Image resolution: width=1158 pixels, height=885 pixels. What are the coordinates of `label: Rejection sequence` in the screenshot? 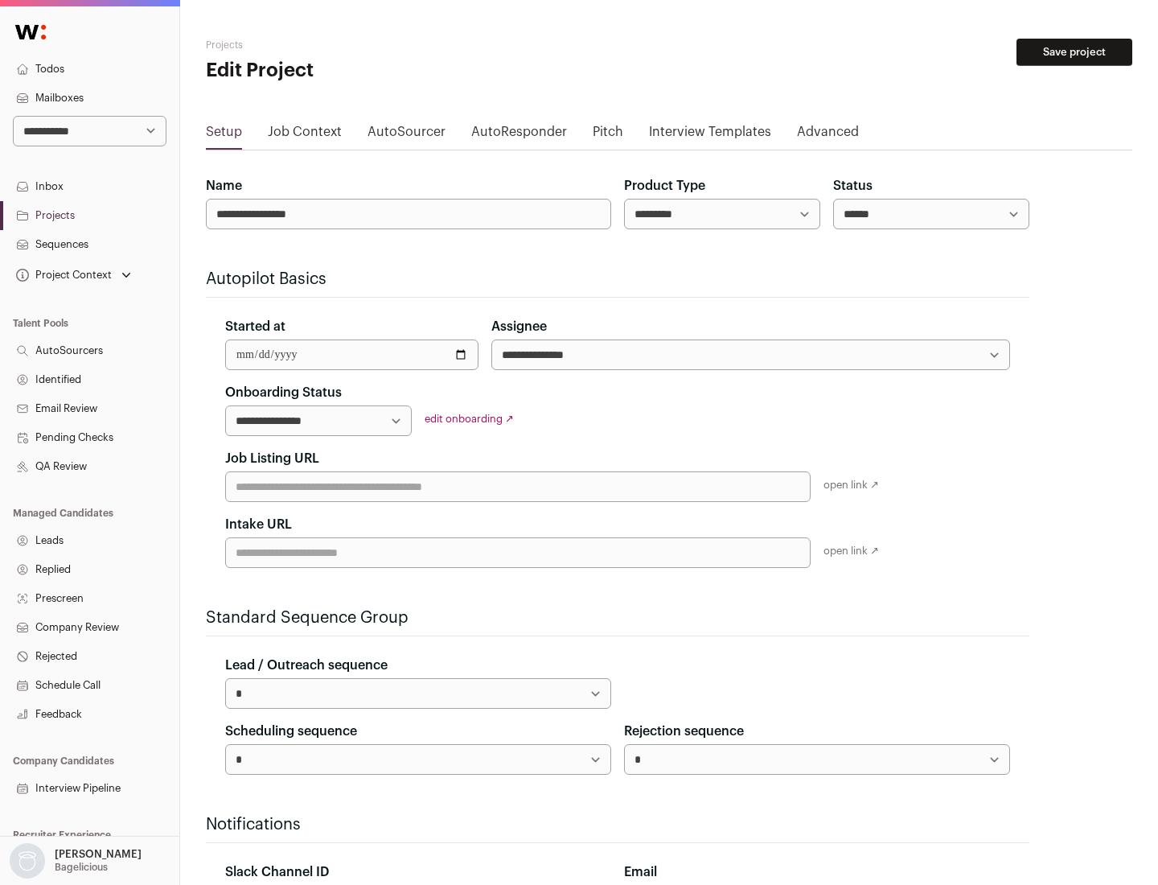 It's located at (684, 731).